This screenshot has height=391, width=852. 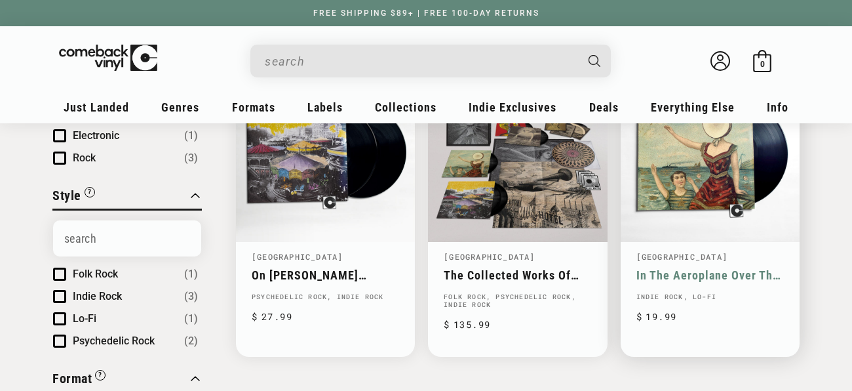 What do you see at coordinates (517, 275) in the screenshot?
I see `a: The Collected Works Of Neutral Milk Hotel` at bounding box center [517, 275].